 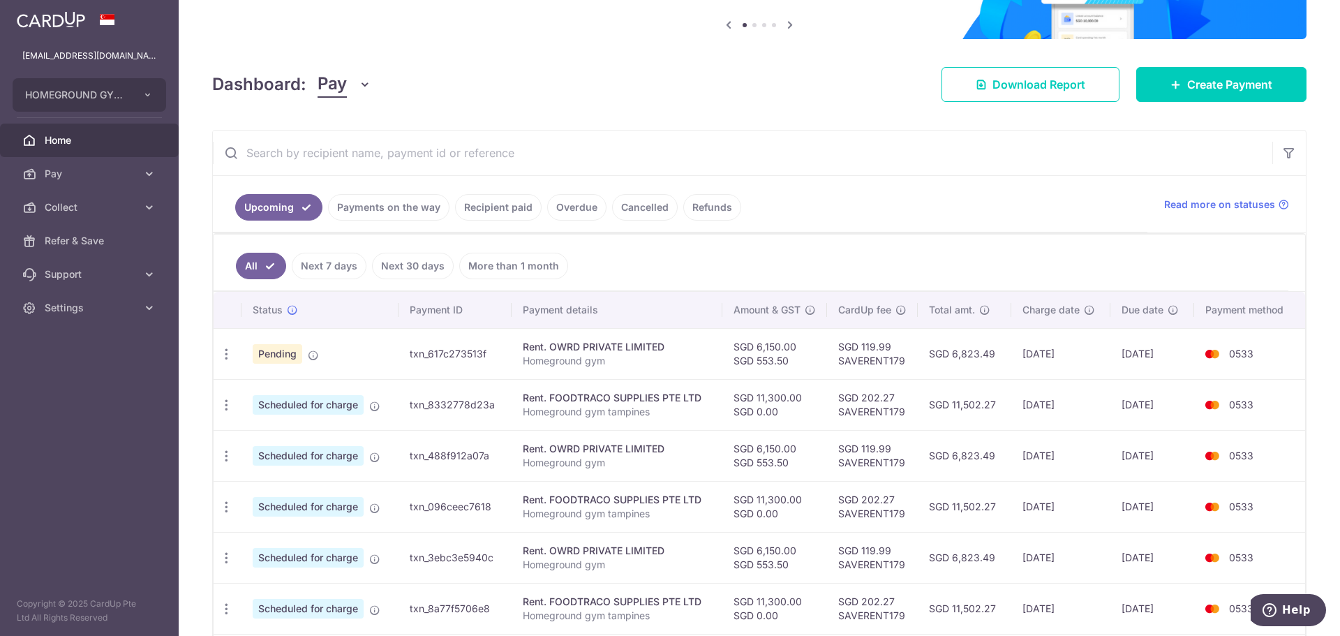 I want to click on span: Settings, so click(x=91, y=308).